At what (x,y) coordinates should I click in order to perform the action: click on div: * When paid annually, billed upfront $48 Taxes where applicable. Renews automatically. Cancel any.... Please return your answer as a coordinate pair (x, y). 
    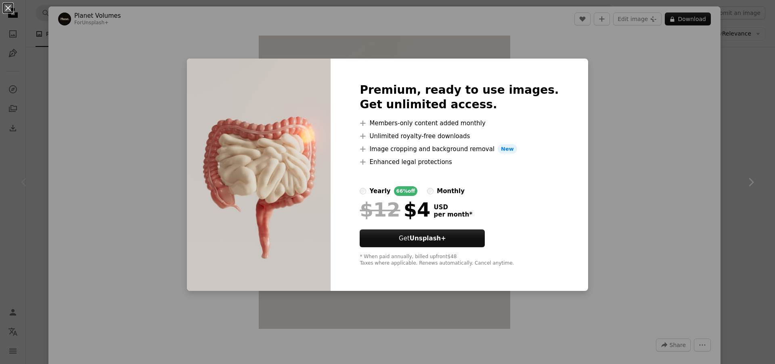
    Looking at the image, I should click on (459, 260).